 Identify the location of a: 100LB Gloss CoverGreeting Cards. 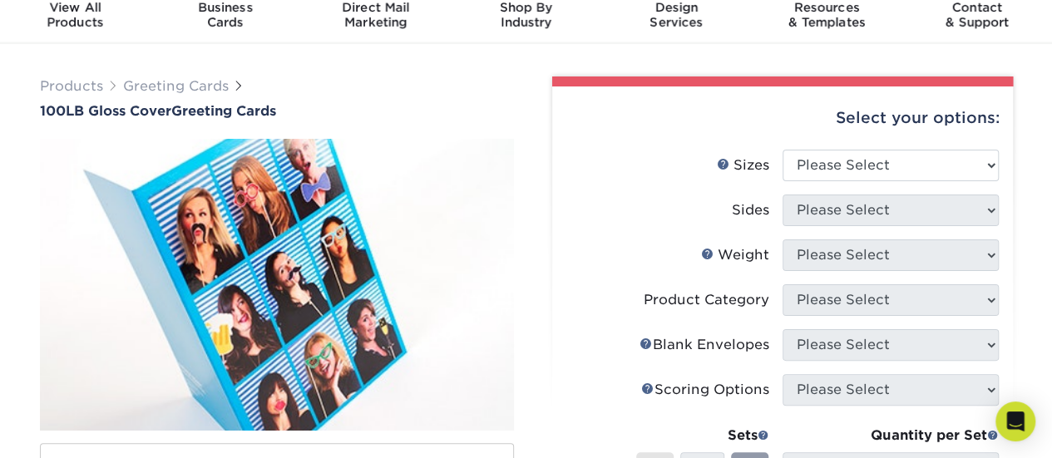
(277, 111).